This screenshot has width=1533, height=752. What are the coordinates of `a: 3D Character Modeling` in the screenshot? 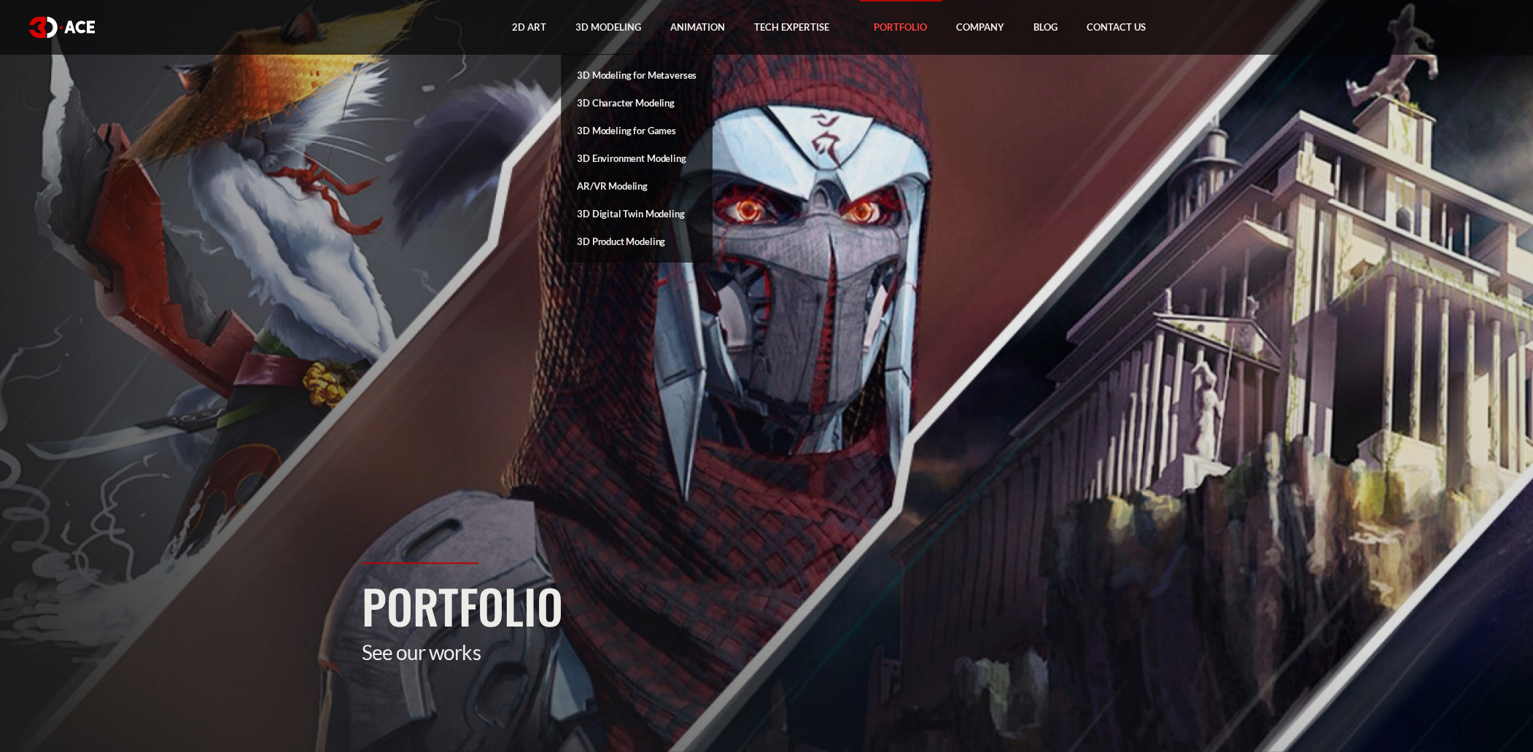 It's located at (636, 103).